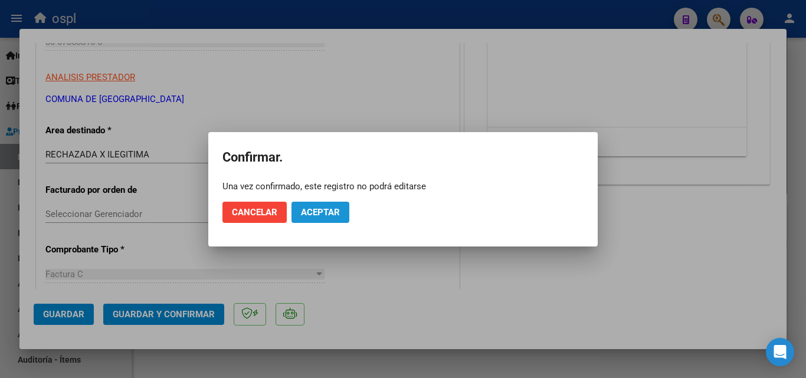 The height and width of the screenshot is (378, 806). What do you see at coordinates (403, 187) in the screenshot?
I see `div: Una vez confirmado, este registro no podrá editarse` at bounding box center [403, 187].